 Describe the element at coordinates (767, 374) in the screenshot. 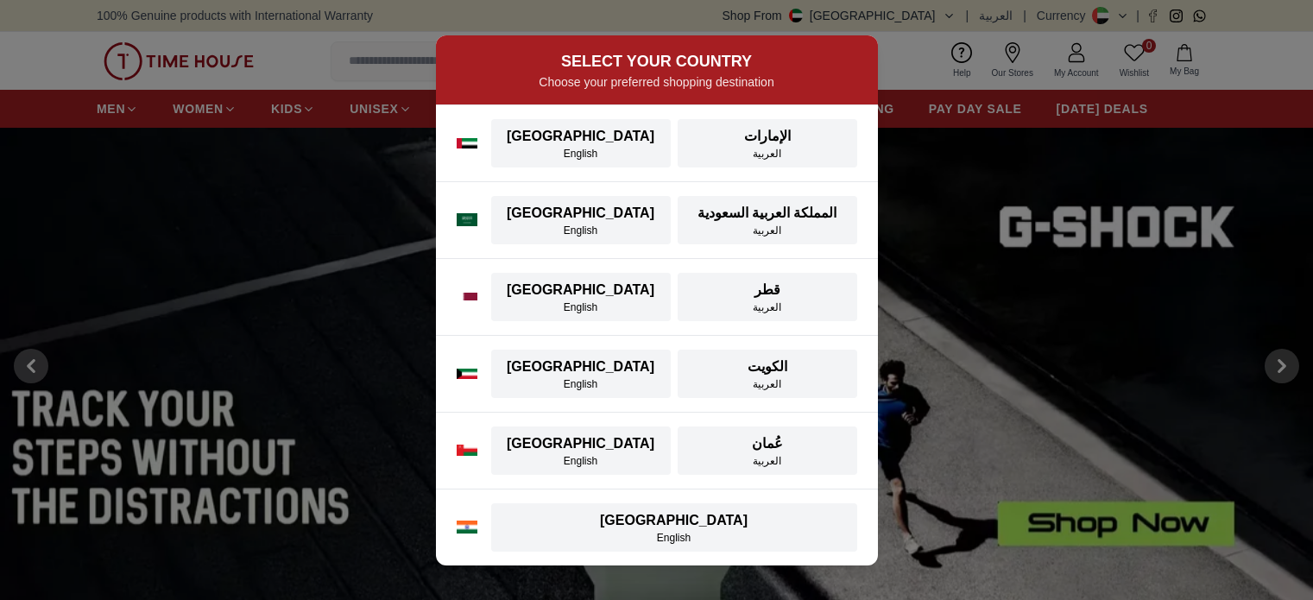

I see `button: الكويتالعربية` at that location.